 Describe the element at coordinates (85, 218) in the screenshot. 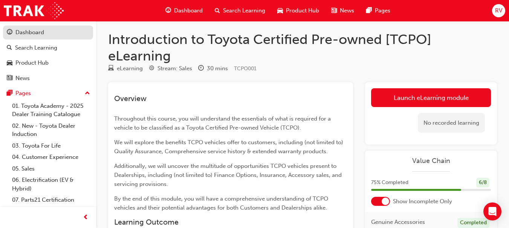

I see `span: prev-icon` at that location.